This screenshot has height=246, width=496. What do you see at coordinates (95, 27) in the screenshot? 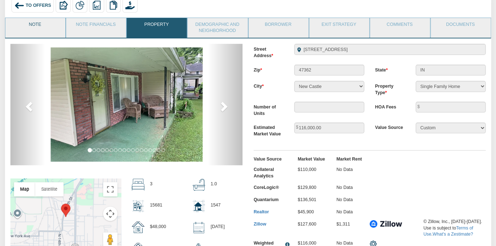
I see `a: Note Financials` at bounding box center [95, 27].